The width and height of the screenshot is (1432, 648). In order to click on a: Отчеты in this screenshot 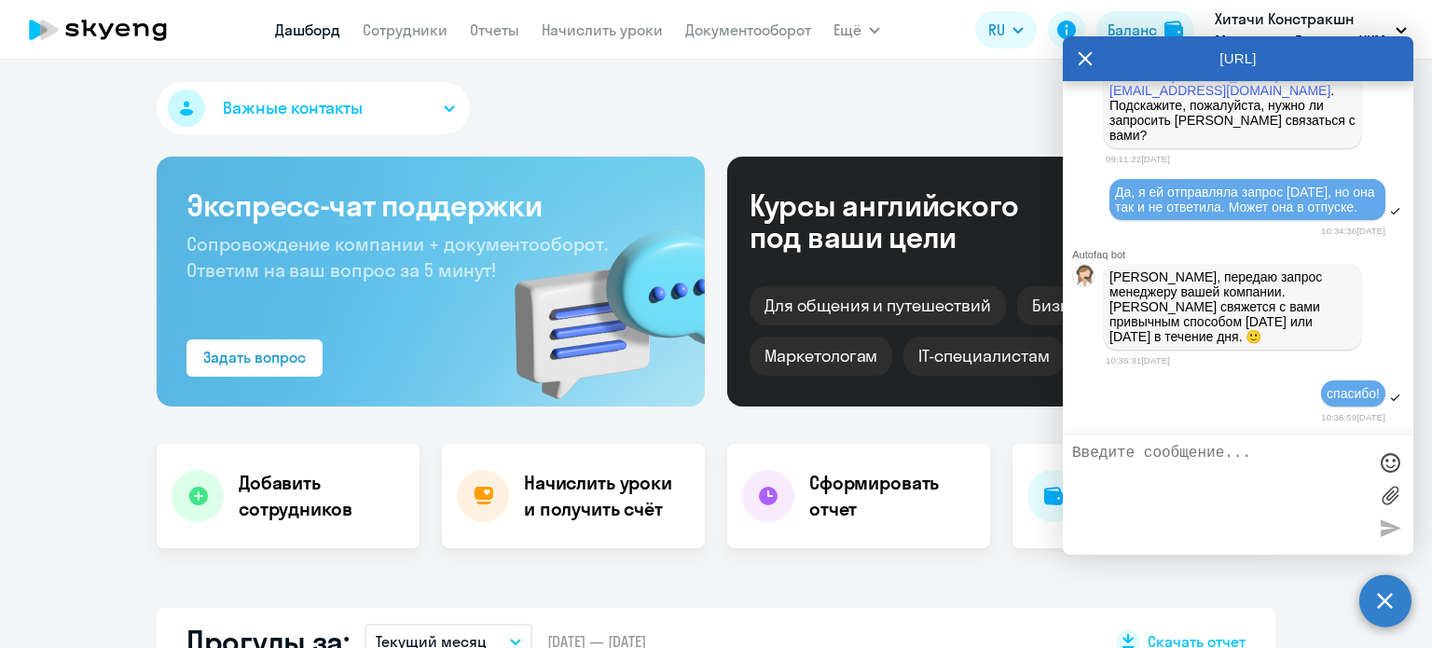, I will do `click(494, 30)`.